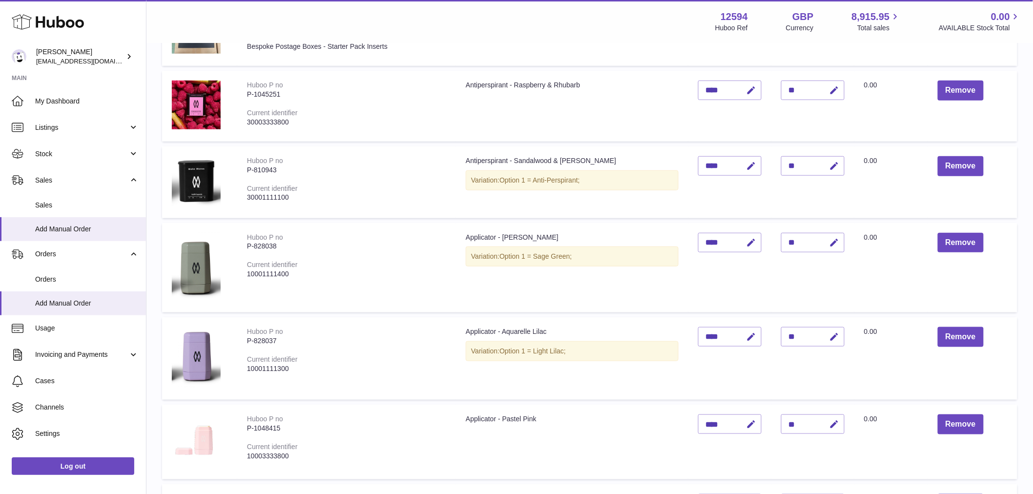 This screenshot has height=494, width=1033. What do you see at coordinates (980, 28) in the screenshot?
I see `span: AVAILABLE Stock Total` at bounding box center [980, 28].